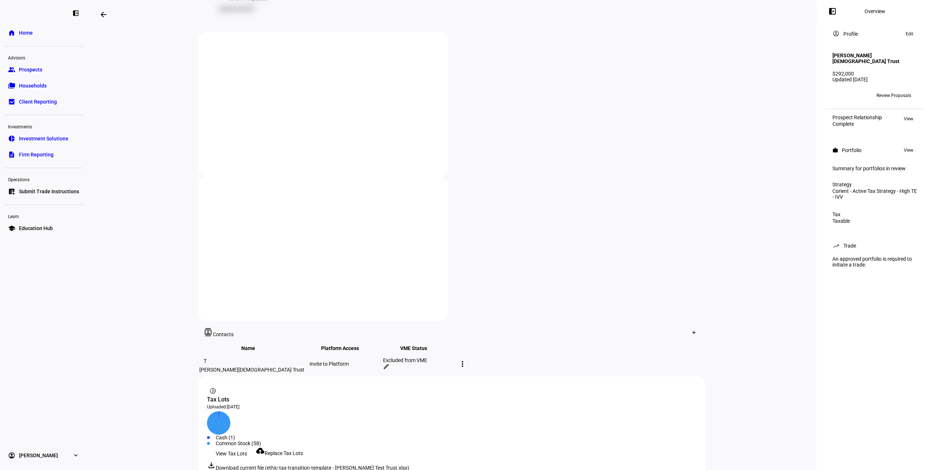 The image size is (933, 470). Describe the element at coordinates (909, 34) in the screenshot. I see `button: Edit` at that location.